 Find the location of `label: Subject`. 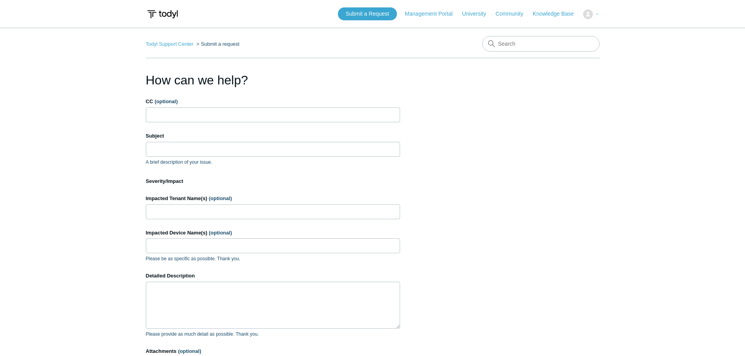

label: Subject is located at coordinates (273, 136).